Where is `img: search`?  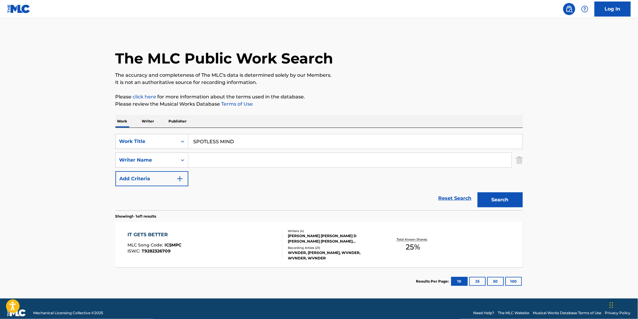 img: search is located at coordinates (569, 9).